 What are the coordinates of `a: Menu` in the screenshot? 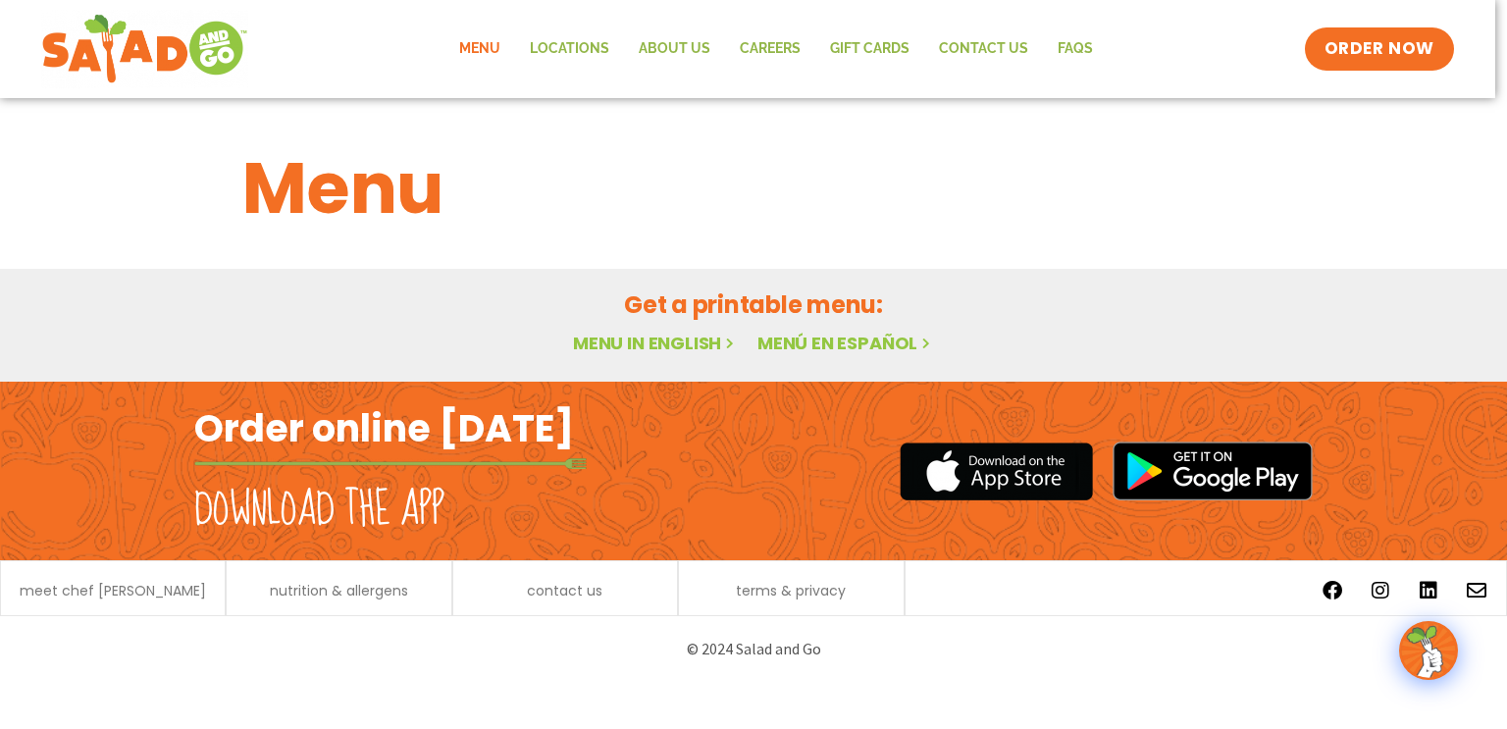 It's located at (480, 49).